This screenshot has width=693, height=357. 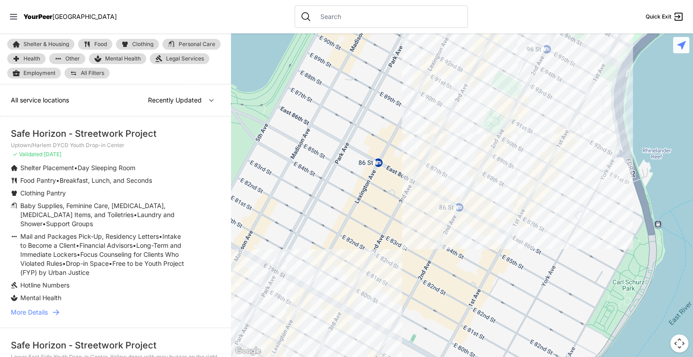 What do you see at coordinates (40, 100) in the screenshot?
I see `span: All service locations` at bounding box center [40, 100].